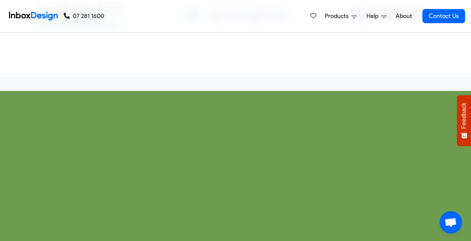  I want to click on span: Products, so click(338, 16).